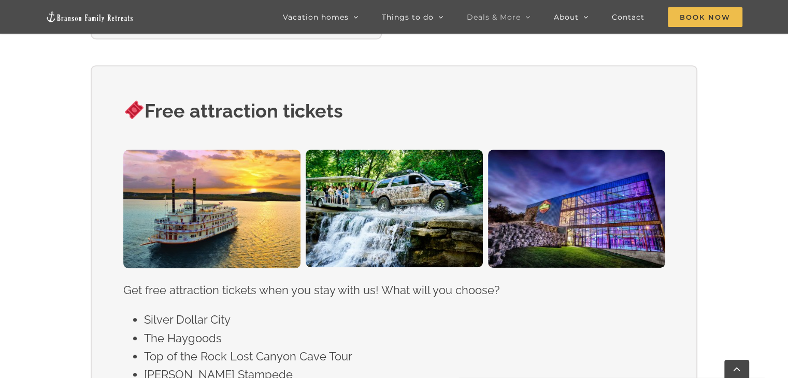 The width and height of the screenshot is (788, 378). Describe the element at coordinates (394, 290) in the screenshot. I see `p: Get free attraction tickets when you stay with us! What will you choose?` at that location.